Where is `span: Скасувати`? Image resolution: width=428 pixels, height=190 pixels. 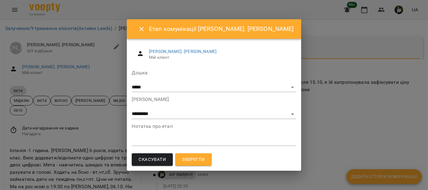
span: Скасувати is located at coordinates (152, 160).